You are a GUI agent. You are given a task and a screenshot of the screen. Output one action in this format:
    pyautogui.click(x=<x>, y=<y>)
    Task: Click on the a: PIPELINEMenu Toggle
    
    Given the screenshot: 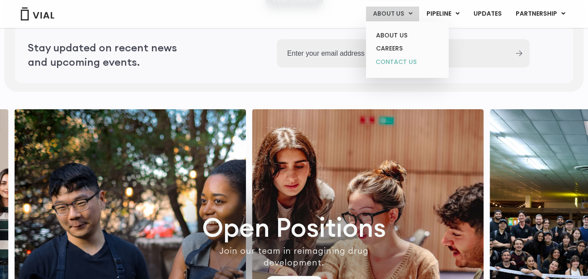 What is the action you would take?
    pyautogui.click(x=443, y=14)
    